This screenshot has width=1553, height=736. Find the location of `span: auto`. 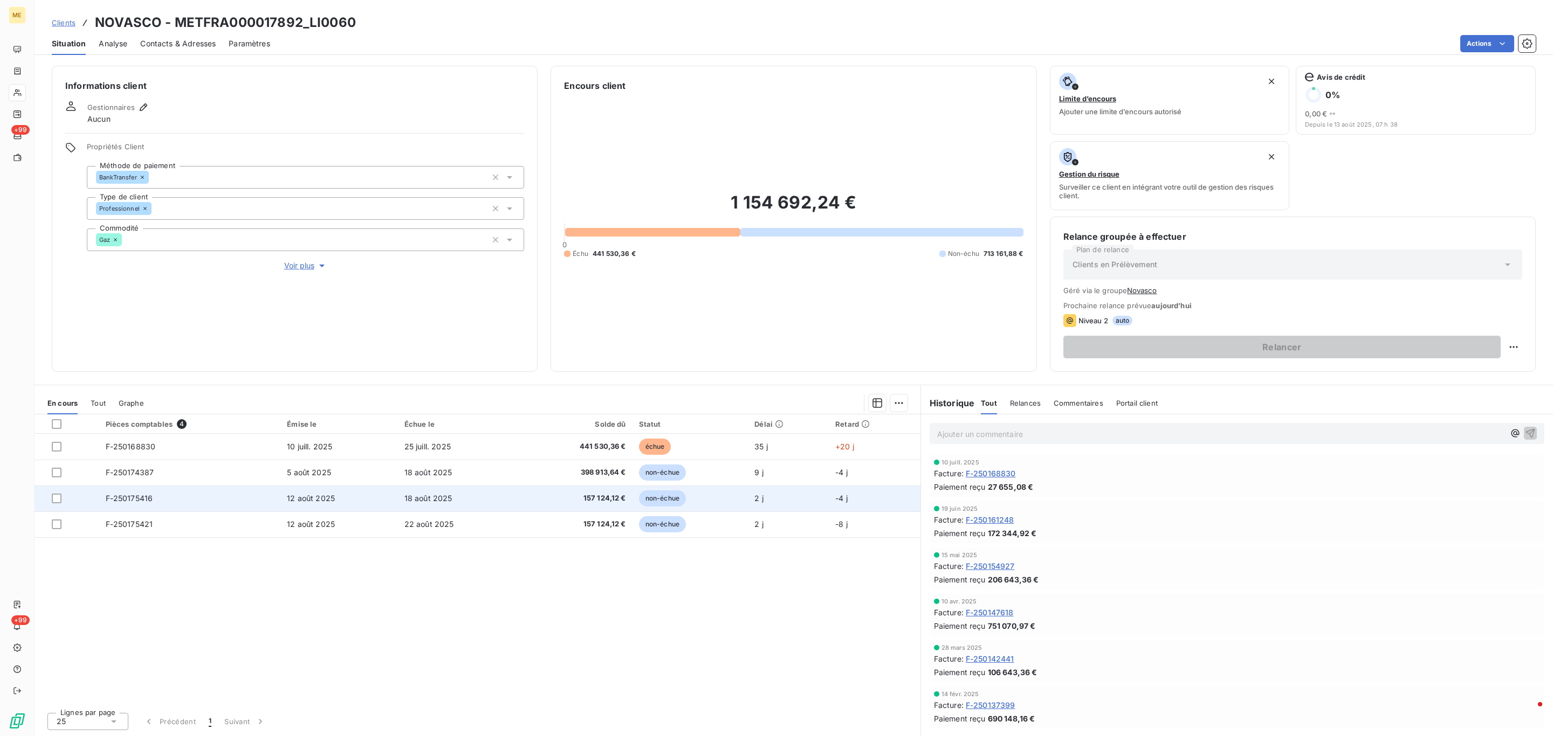

span: auto is located at coordinates (1123, 321).